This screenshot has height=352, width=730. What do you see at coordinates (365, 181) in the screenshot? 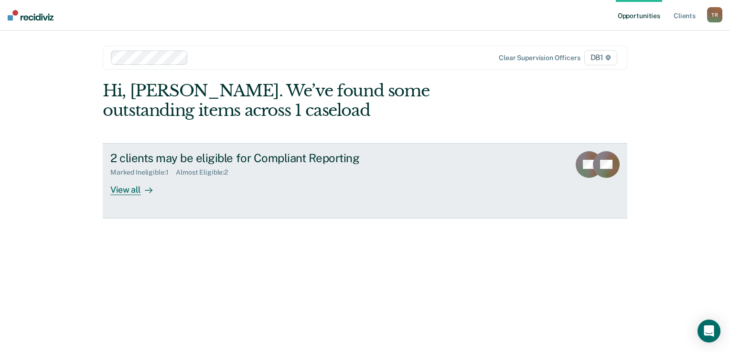
I see `a: 2 clients may be eligible for Compliant ReportingMarked Ineligible:1Almost Eligible:2View all` at bounding box center [365, 181].